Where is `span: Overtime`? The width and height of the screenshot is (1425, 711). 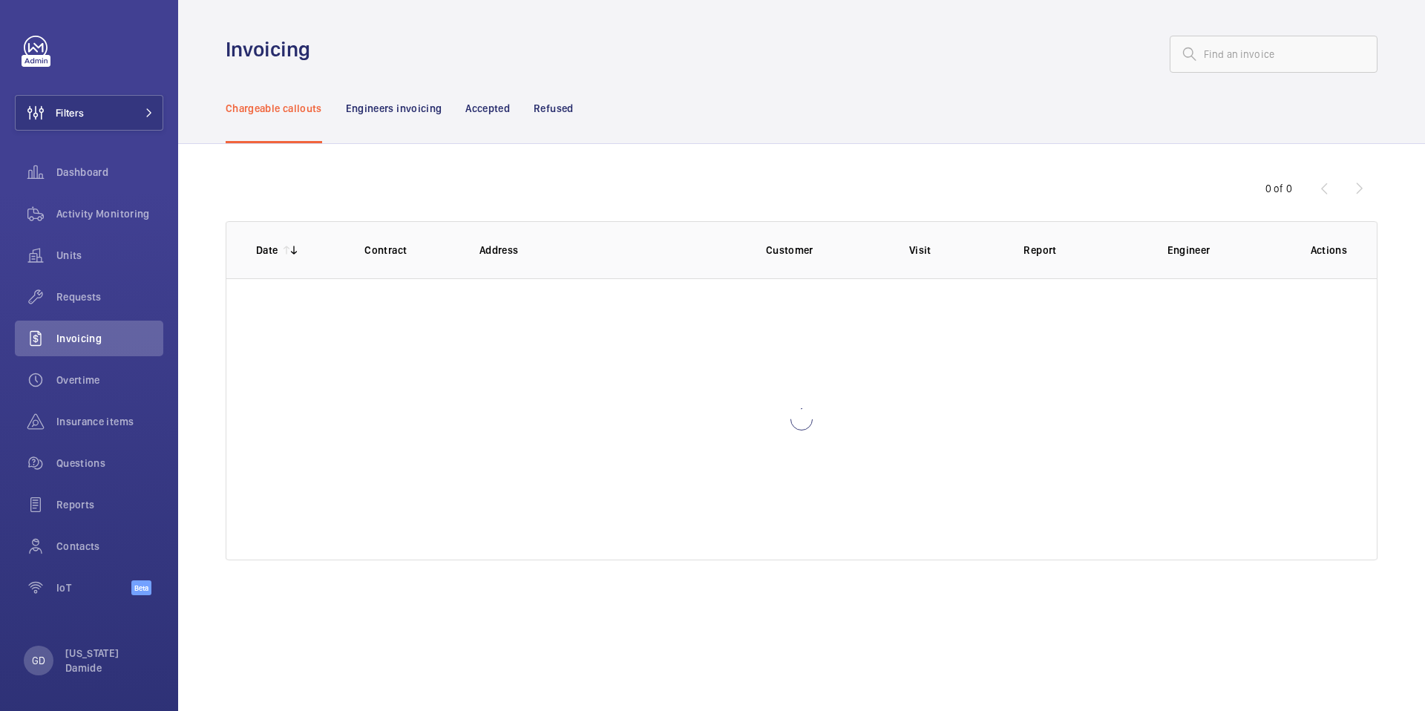 span: Overtime is located at coordinates (110, 380).